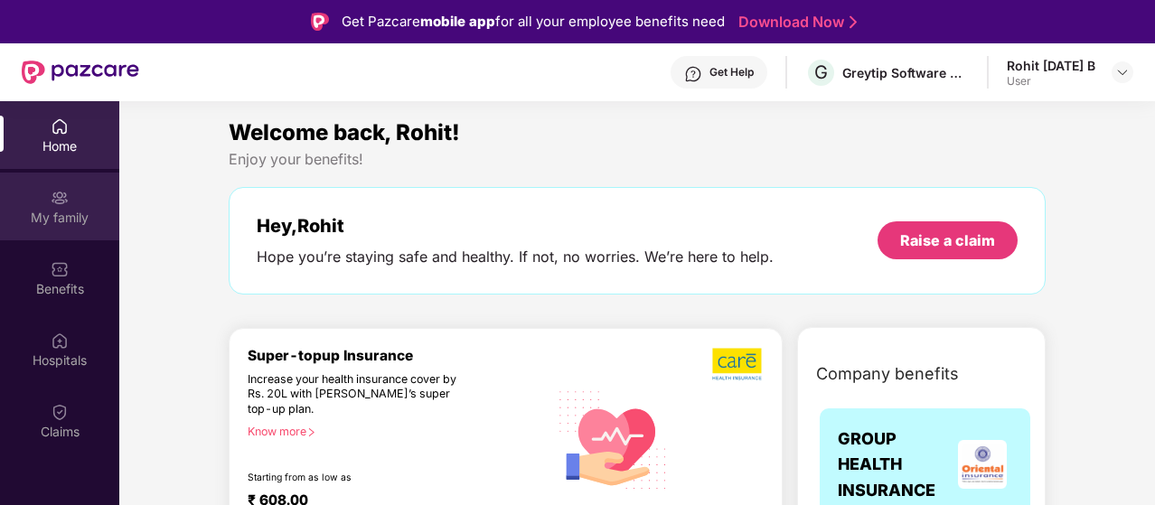 This screenshot has height=505, width=1155. What do you see at coordinates (60, 269) in the screenshot?
I see `img: svg+xml;base64,PHN2ZyBpZD0iQmVuZWZpdHMiIHhtbG5zPSJodHRwOi8vd3d3LnczLm9yZy8yMDAwL3N2ZyIgd2lkdGg9Ij...` at bounding box center [60, 269].